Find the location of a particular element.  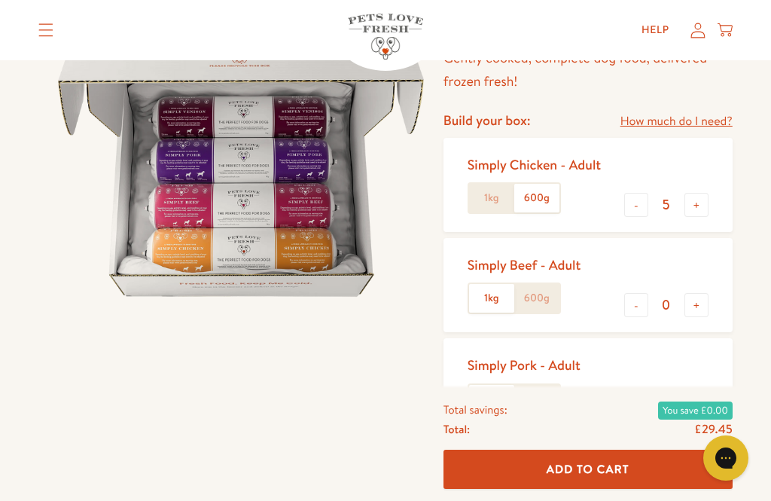

span: Add To Cart is located at coordinates (588, 469).